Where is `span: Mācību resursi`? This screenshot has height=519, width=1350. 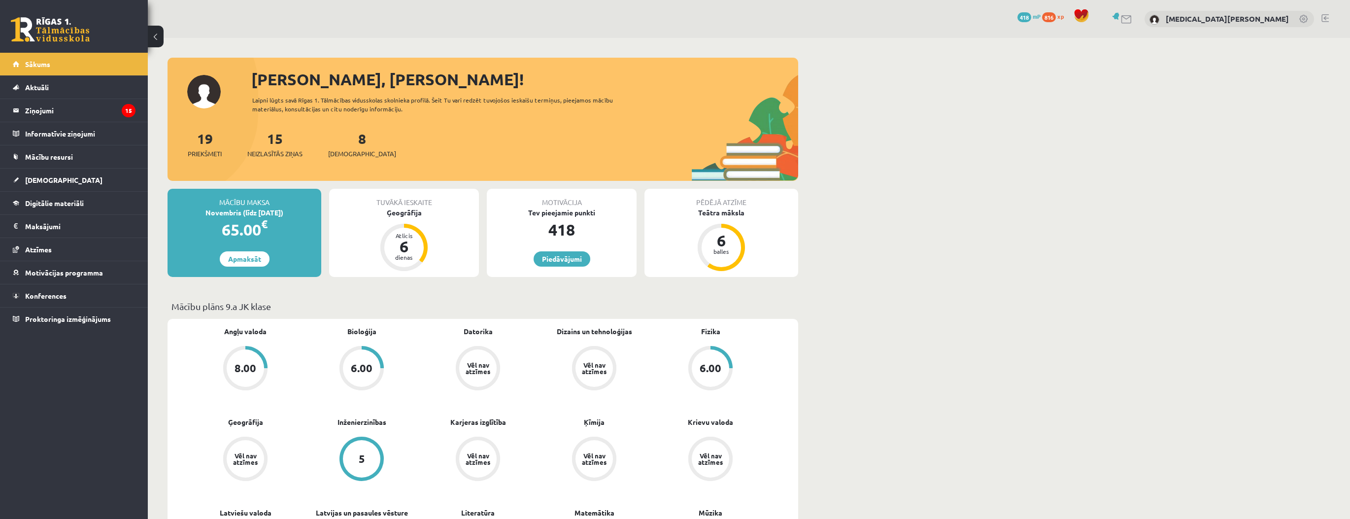
span: Mācību resursi is located at coordinates (49, 157).